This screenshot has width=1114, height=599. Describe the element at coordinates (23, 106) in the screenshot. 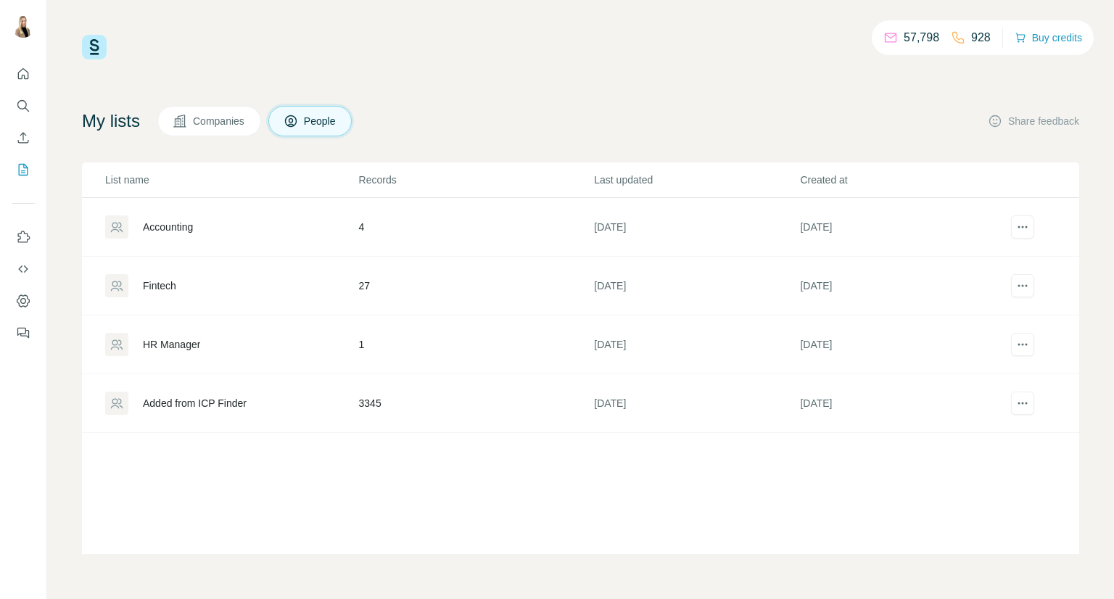

I see `button: Search` at that location.